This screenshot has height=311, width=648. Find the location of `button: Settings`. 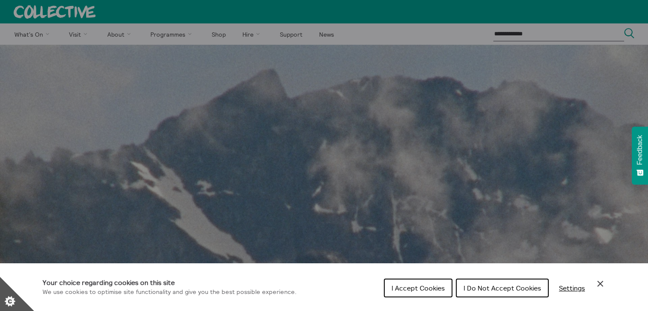

button: Settings is located at coordinates (572, 288).